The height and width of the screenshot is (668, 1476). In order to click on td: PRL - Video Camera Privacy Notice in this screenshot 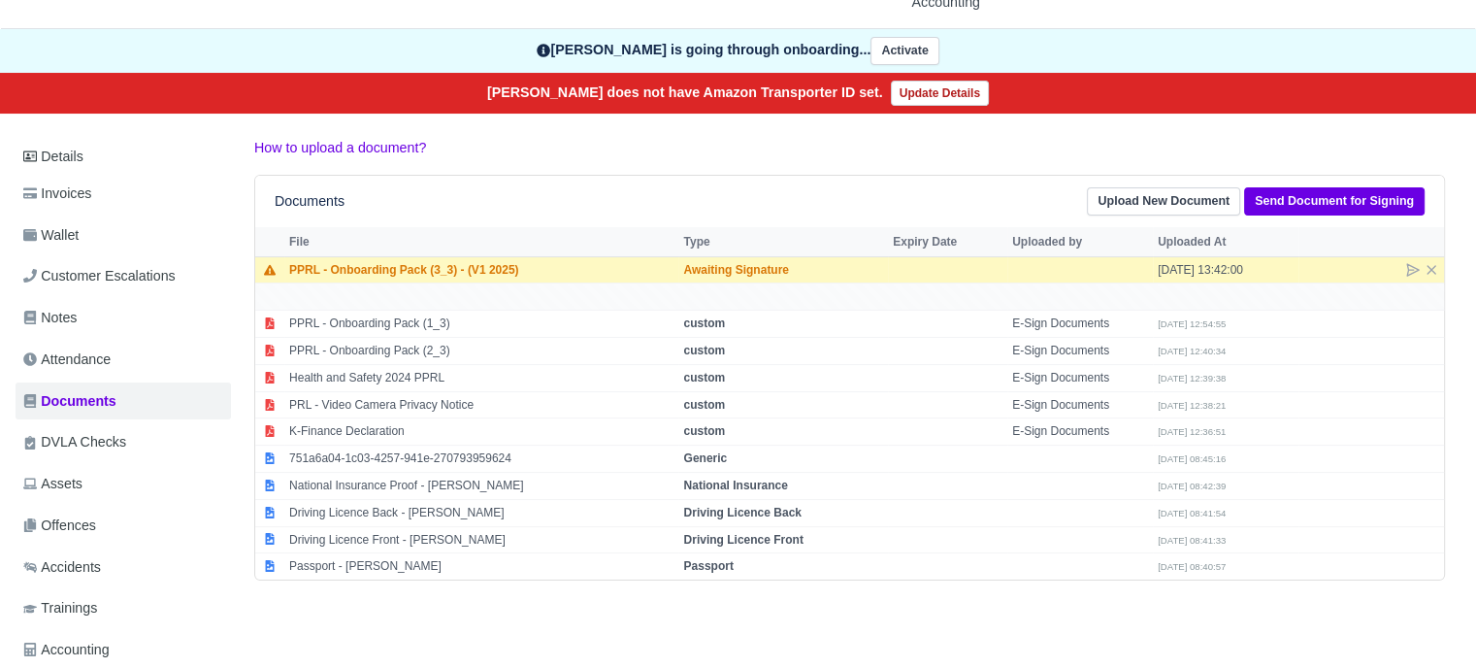, I will do `click(481, 405)`.